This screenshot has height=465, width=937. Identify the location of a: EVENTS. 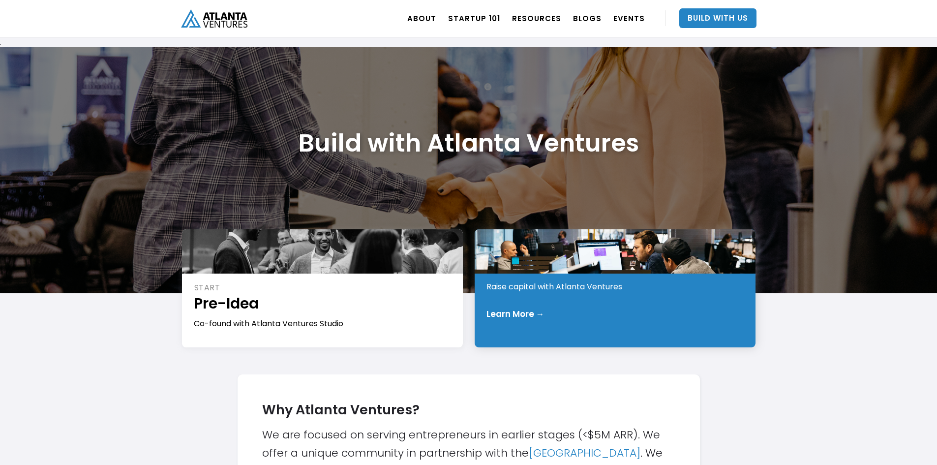
(629, 18).